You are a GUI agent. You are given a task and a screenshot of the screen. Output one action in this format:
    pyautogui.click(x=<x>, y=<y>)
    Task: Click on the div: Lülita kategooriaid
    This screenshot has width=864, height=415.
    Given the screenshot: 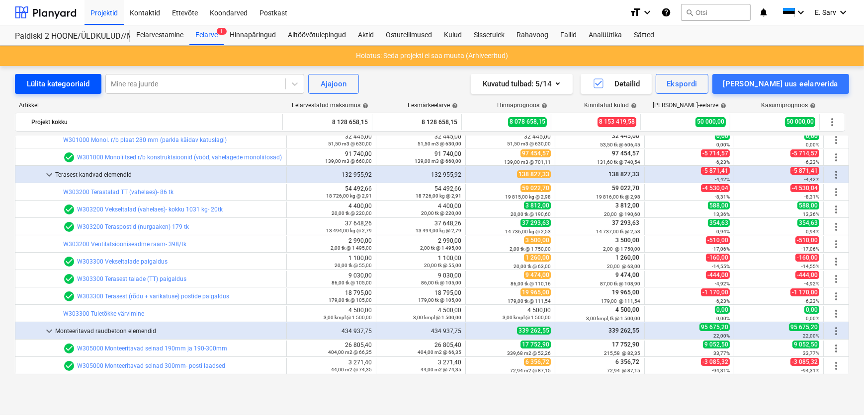 What is the action you would take?
    pyautogui.click(x=58, y=84)
    